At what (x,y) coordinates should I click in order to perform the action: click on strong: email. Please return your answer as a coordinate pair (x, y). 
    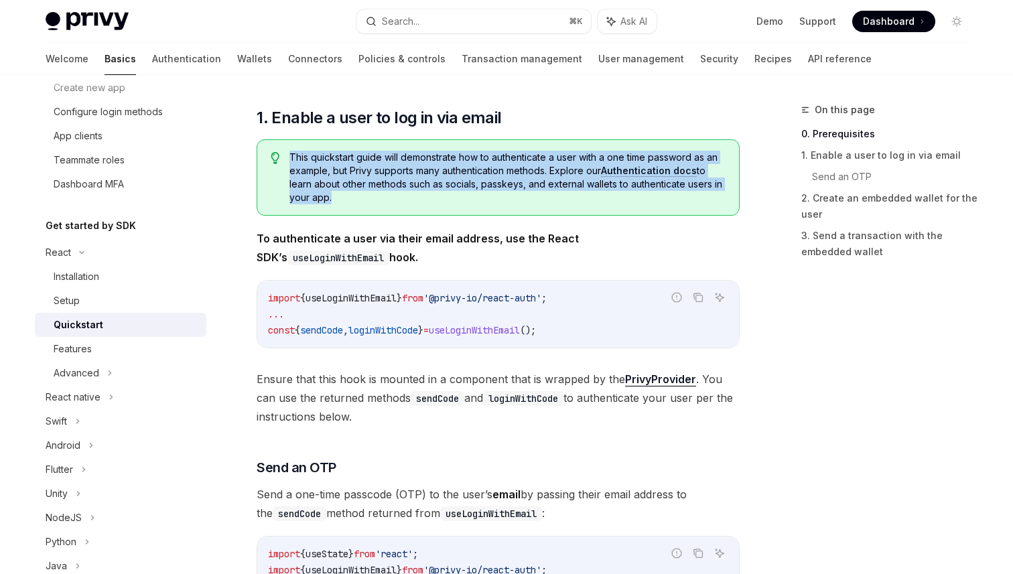
    Looking at the image, I should click on (507, 495).